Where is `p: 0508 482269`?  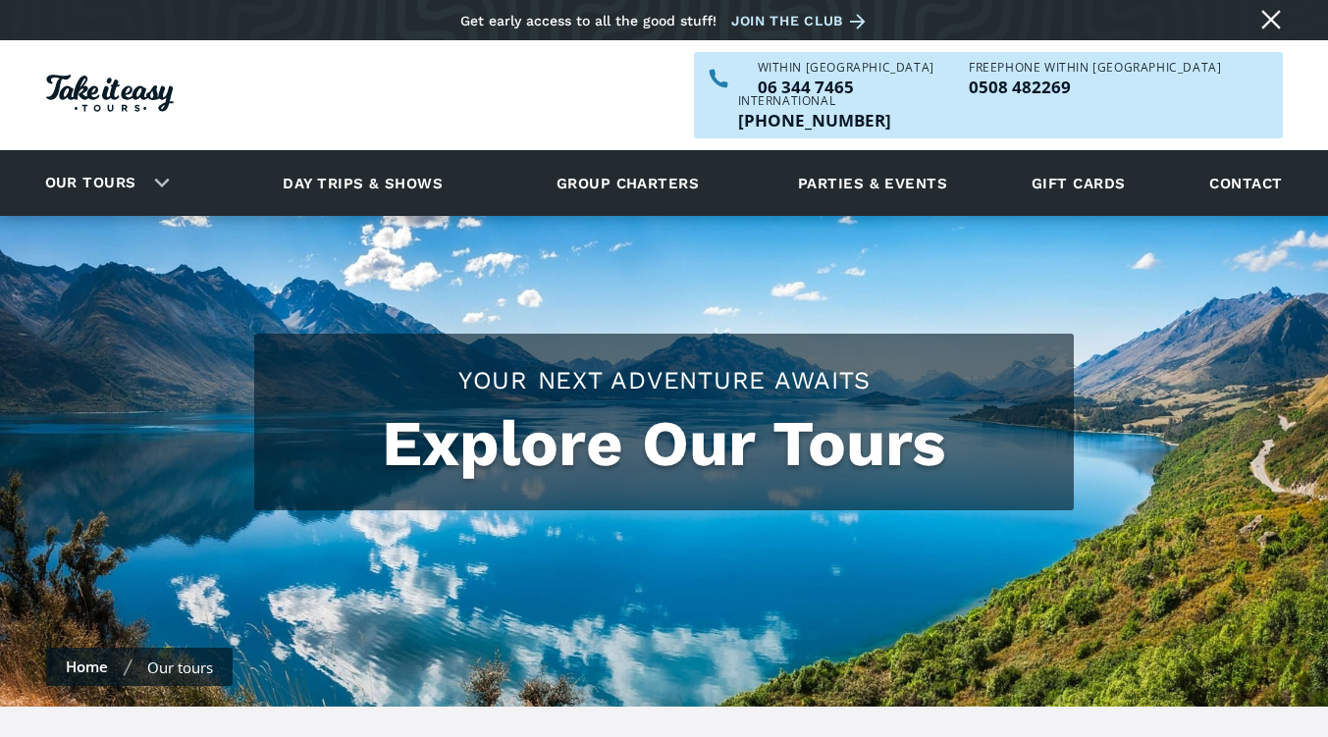
p: 0508 482269 is located at coordinates (1094, 86).